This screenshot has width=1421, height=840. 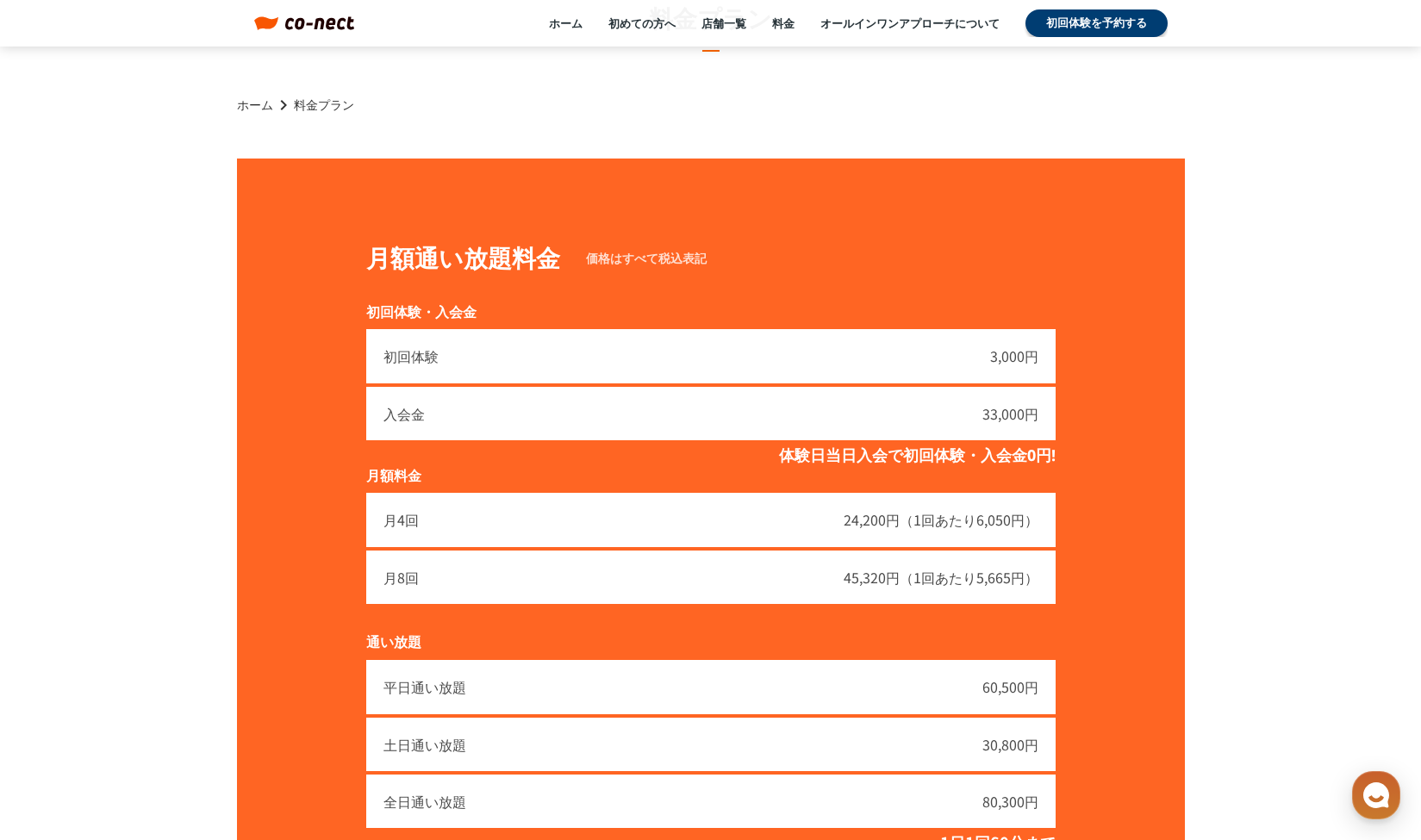 I want to click on p: 土日通い放題, so click(x=425, y=745).